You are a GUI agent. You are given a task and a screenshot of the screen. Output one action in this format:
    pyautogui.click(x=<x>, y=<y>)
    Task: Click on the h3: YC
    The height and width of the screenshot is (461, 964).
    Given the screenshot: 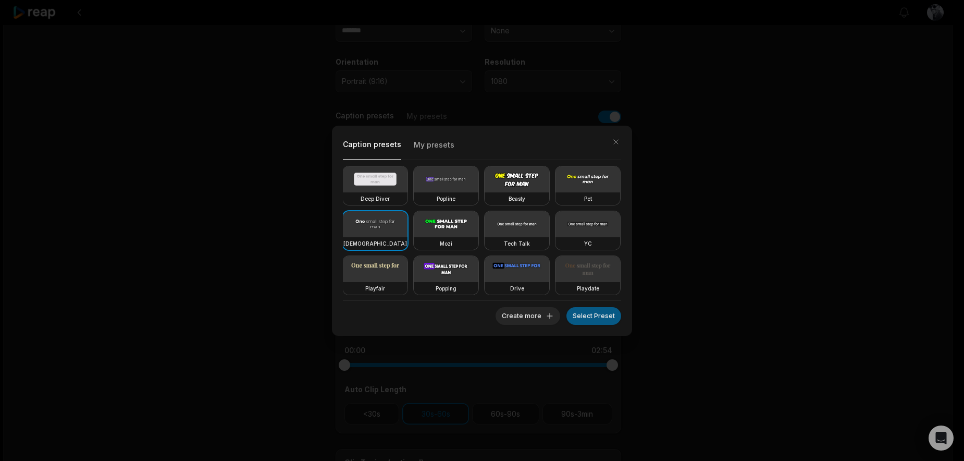 What is the action you would take?
    pyautogui.click(x=588, y=243)
    